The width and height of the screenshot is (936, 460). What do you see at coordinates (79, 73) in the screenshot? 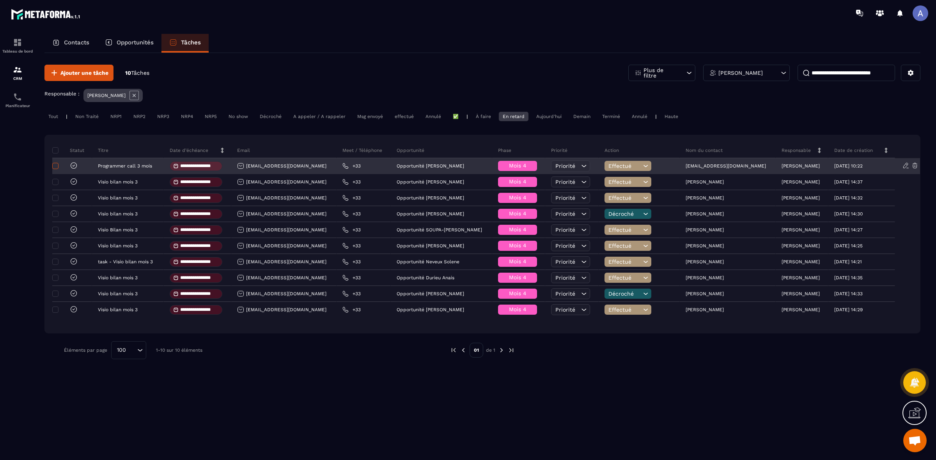
I see `button: Ajouter une tâche` at bounding box center [79, 73].